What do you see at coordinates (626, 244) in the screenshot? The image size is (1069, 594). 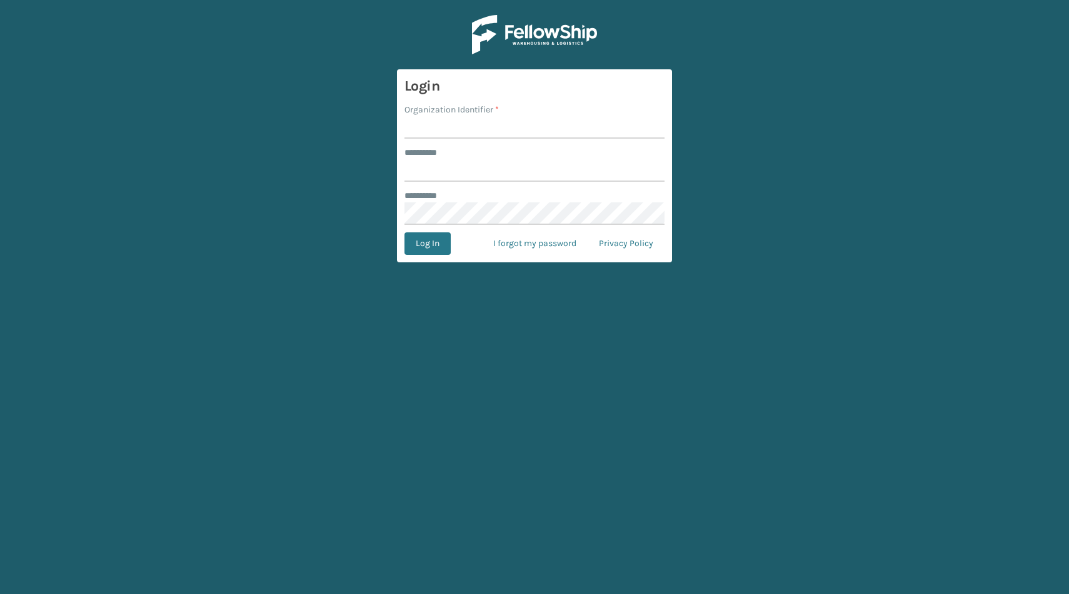 I see `a: Privacy Policy` at bounding box center [626, 244].